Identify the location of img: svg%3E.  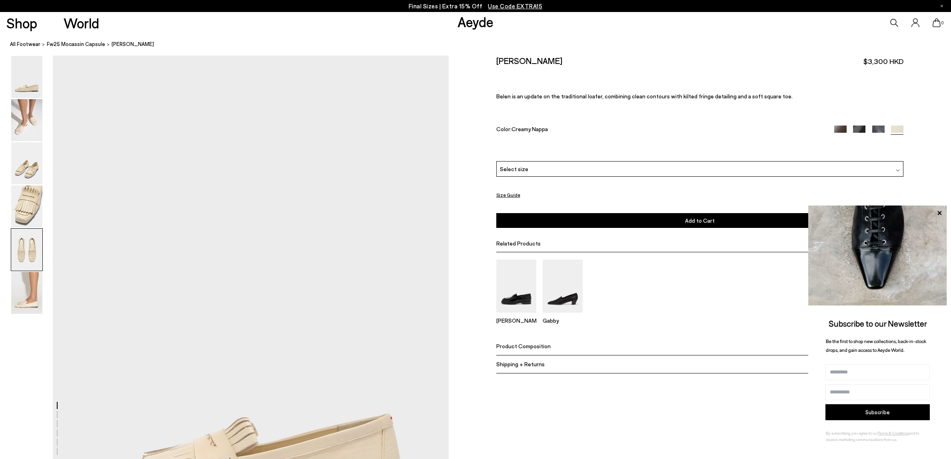
(898, 170).